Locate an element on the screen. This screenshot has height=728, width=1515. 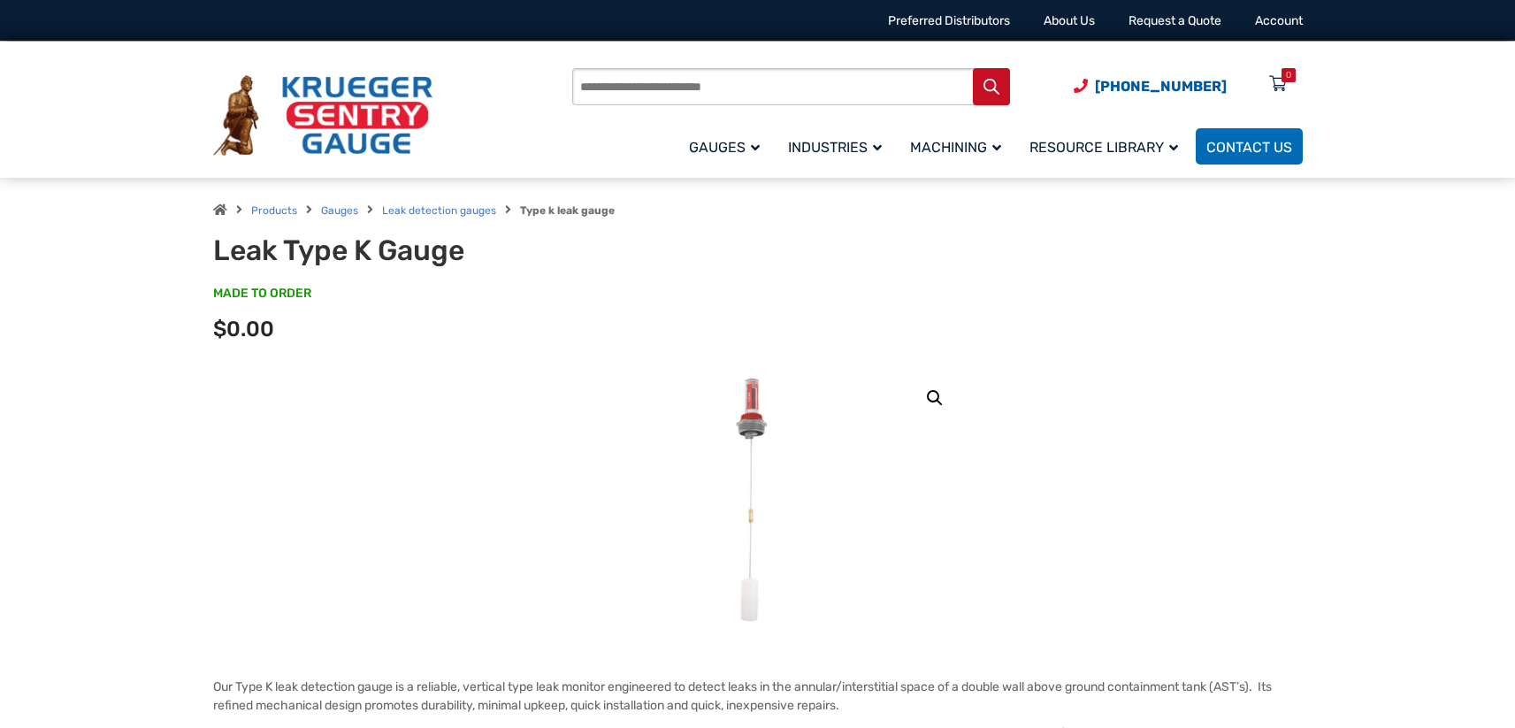
a: Preferred Distributors is located at coordinates (949, 20).